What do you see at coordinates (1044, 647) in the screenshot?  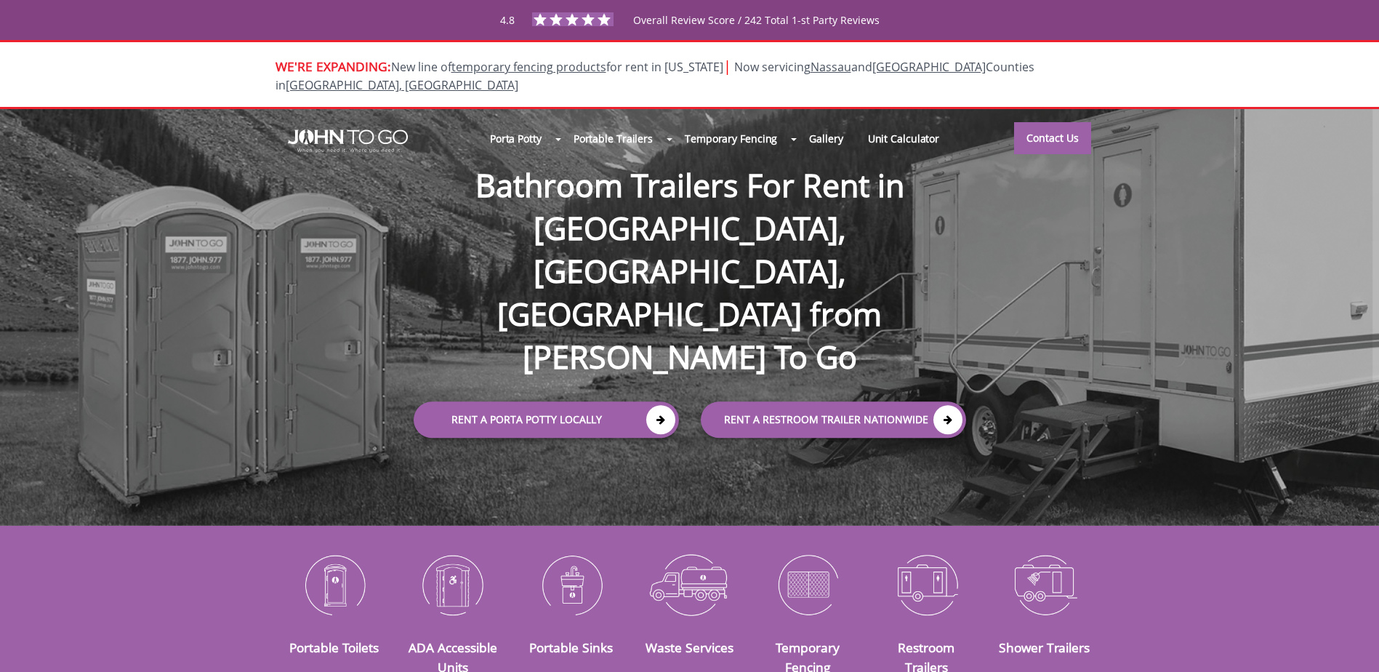 I see `a: Shower Trailers` at bounding box center [1044, 647].